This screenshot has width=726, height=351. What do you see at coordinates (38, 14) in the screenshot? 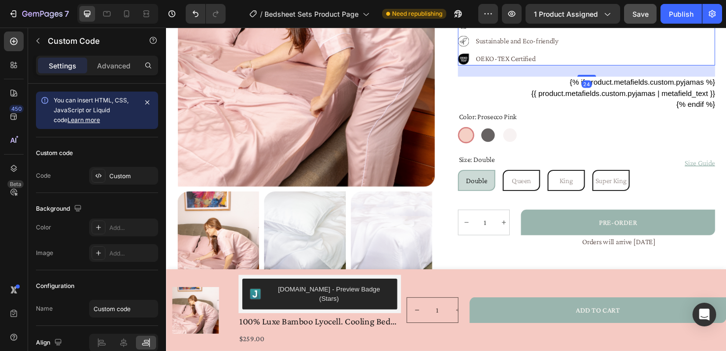
I see `button: 7` at bounding box center [38, 14].